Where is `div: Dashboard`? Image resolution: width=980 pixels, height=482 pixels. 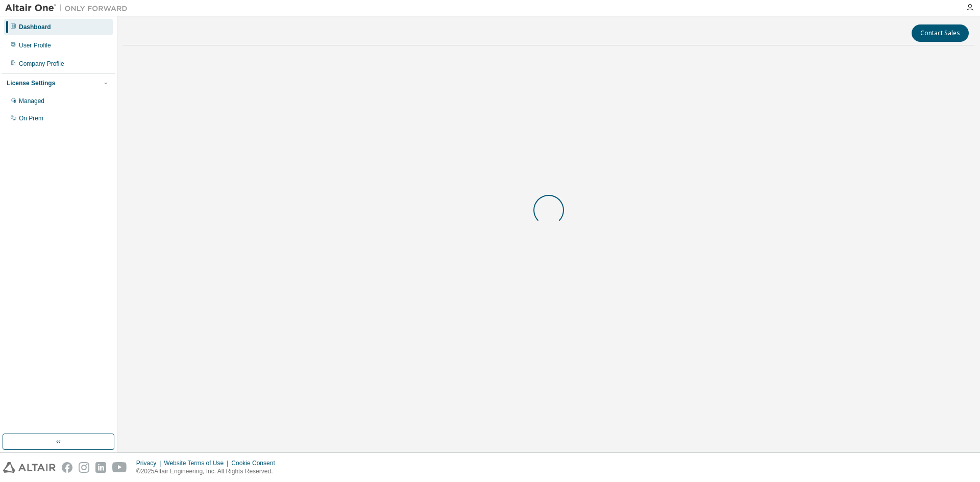
div: Dashboard is located at coordinates (35, 27).